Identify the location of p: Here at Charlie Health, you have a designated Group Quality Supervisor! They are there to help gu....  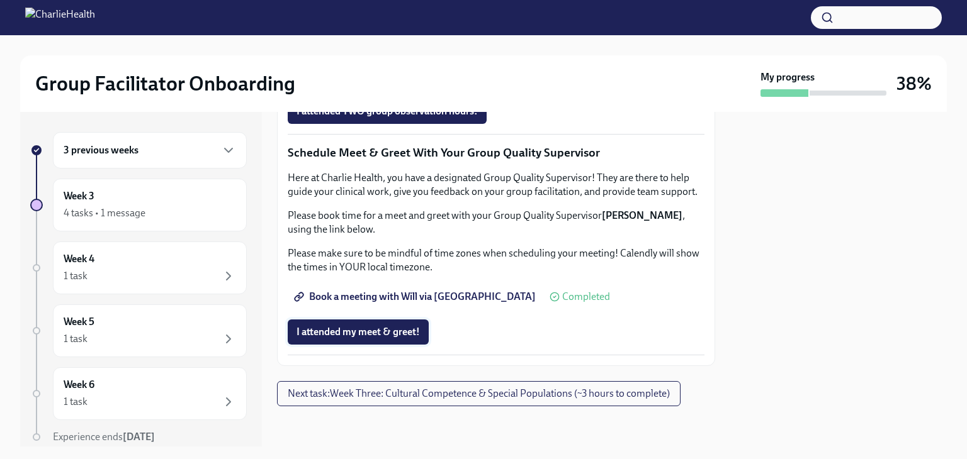
(496, 185).